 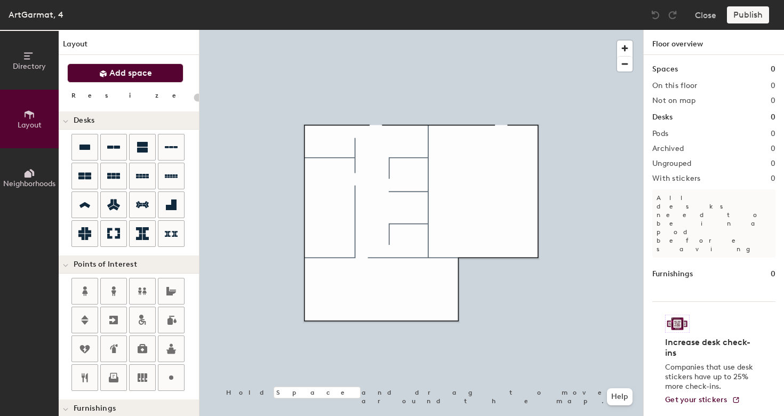 I want to click on img: Sticker logo, so click(x=677, y=324).